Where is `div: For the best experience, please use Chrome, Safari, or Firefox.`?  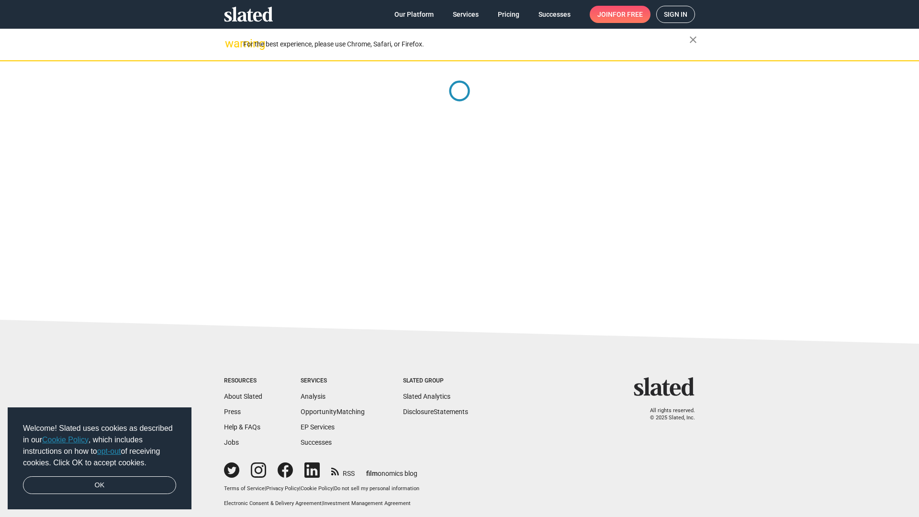 div: For the best experience, please use Chrome, Safari, or Firefox. is located at coordinates (466, 44).